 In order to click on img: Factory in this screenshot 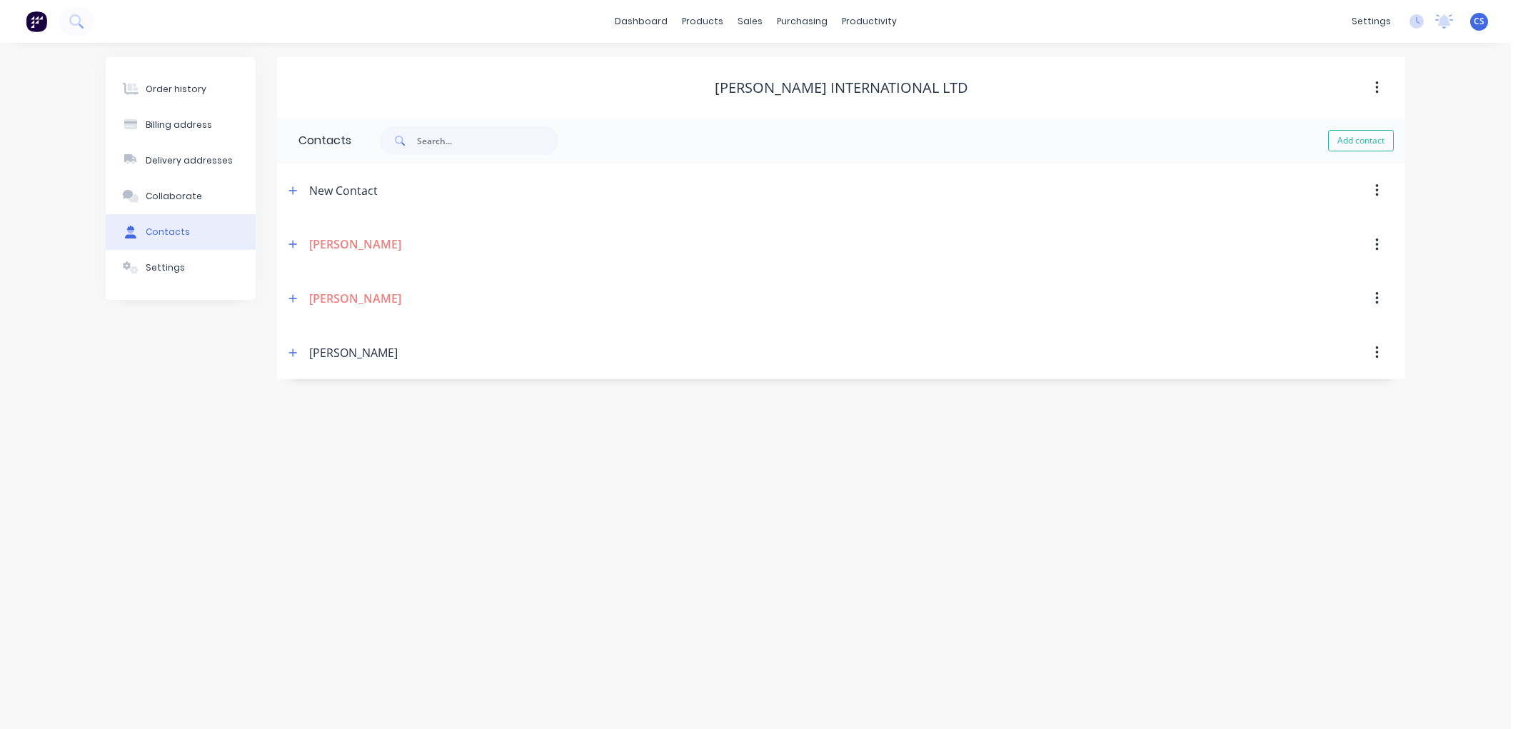, I will do `click(36, 21)`.